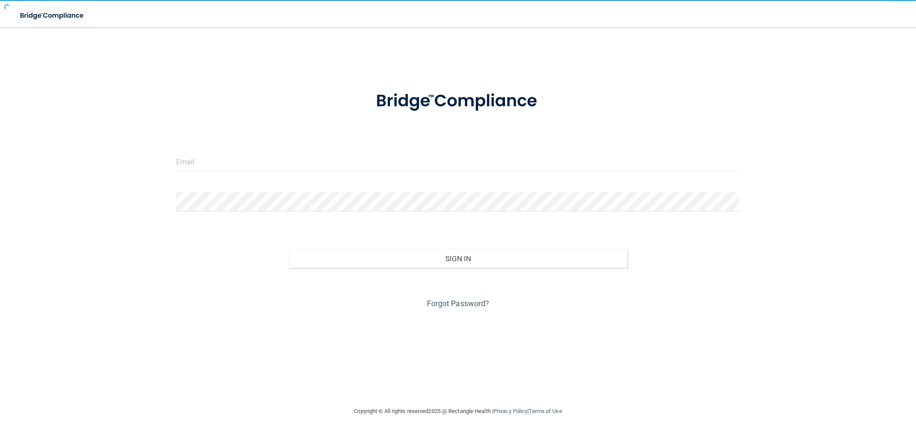 The image size is (916, 434). I want to click on input: Email, so click(458, 161).